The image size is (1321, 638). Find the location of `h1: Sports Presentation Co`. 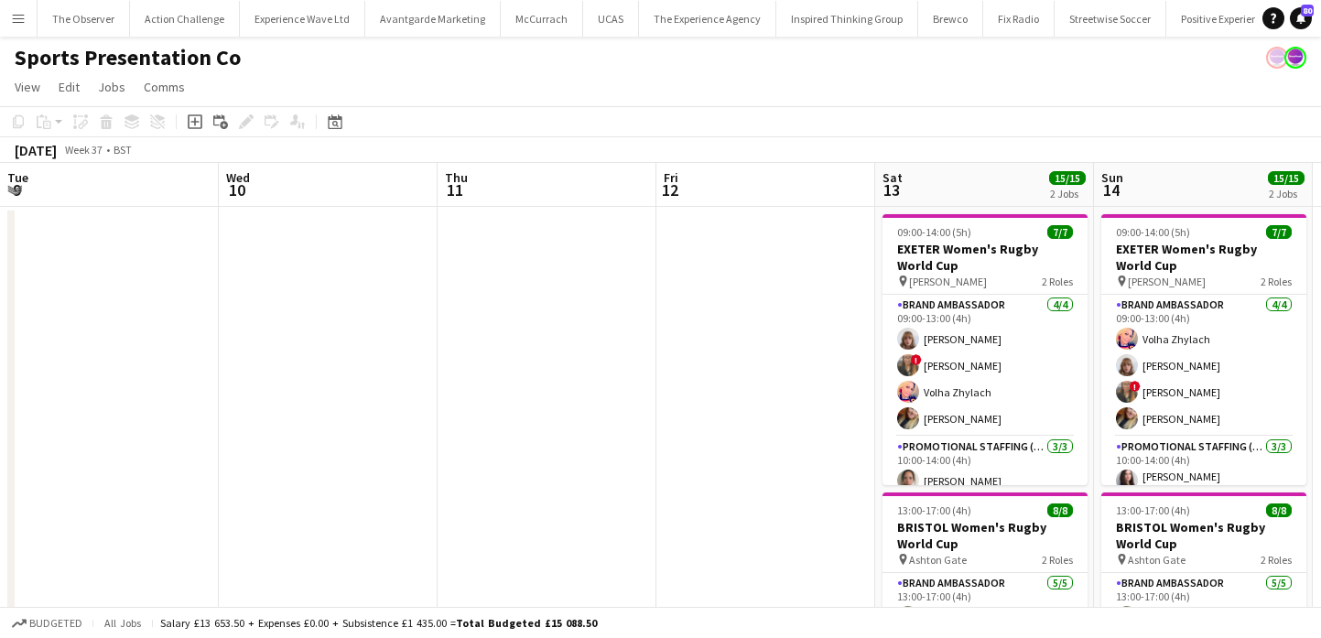

h1: Sports Presentation Co is located at coordinates (127, 58).